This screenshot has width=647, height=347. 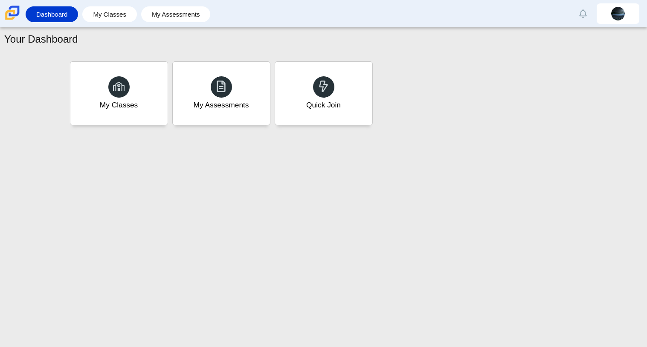 What do you see at coordinates (583, 14) in the screenshot?
I see `a: Alerts` at bounding box center [583, 14].